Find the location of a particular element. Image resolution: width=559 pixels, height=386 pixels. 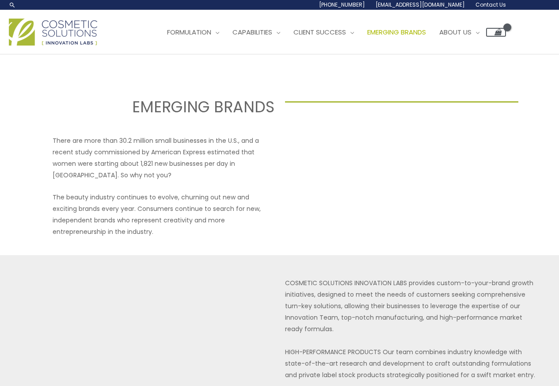

a: About Us is located at coordinates (459, 32).